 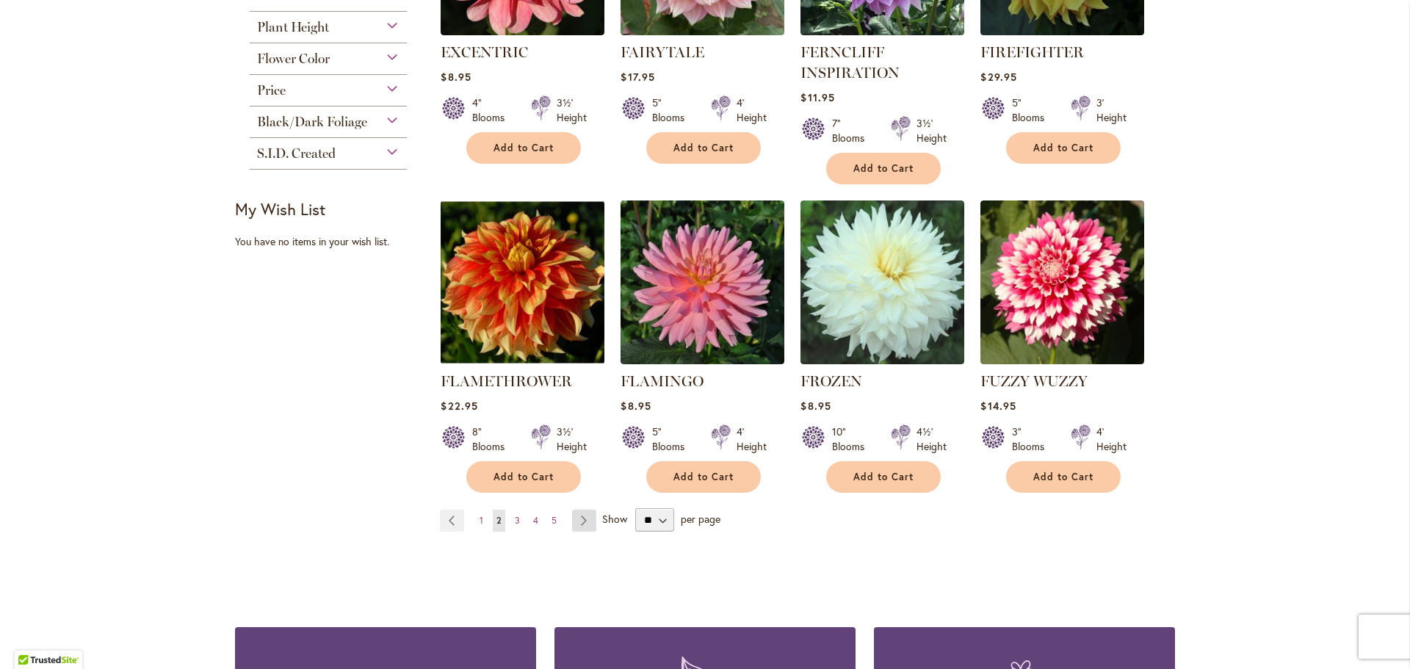 What do you see at coordinates (615, 518) in the screenshot?
I see `span: Show` at bounding box center [615, 518].